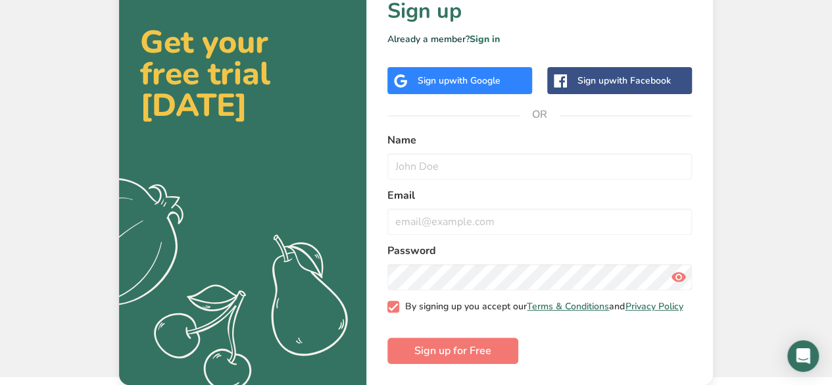  I want to click on a: Privacy Policy, so click(654, 306).